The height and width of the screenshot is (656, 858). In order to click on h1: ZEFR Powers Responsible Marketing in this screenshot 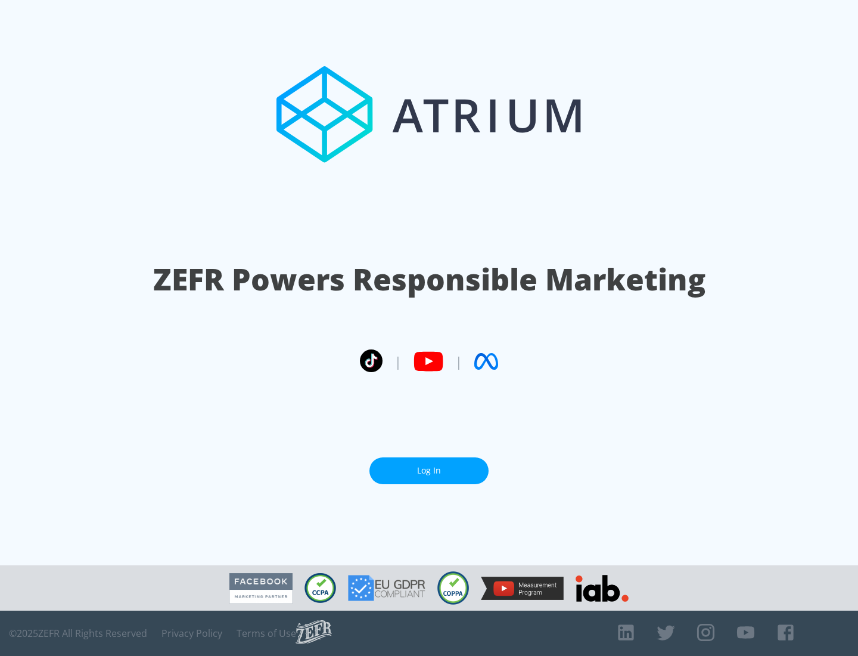, I will do `click(429, 279)`.